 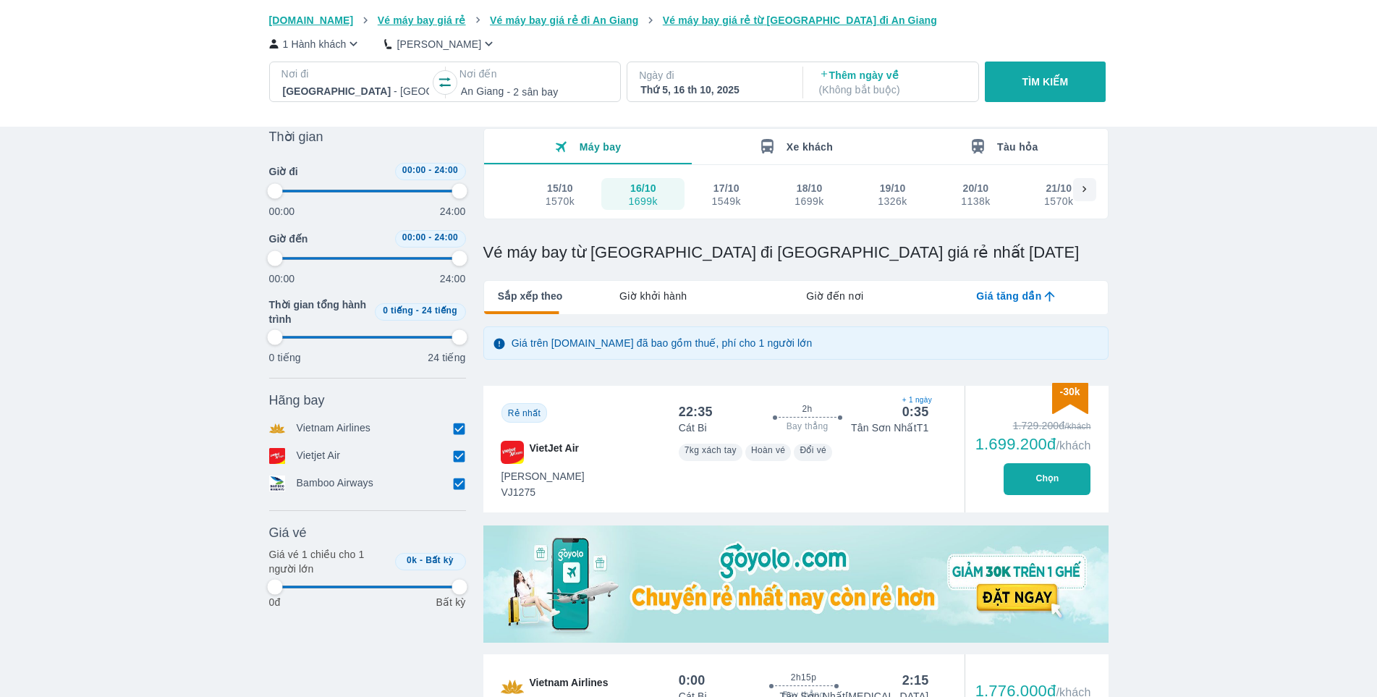 What do you see at coordinates (796, 194) in the screenshot?
I see `div: scrollable day and price` at bounding box center [796, 194].